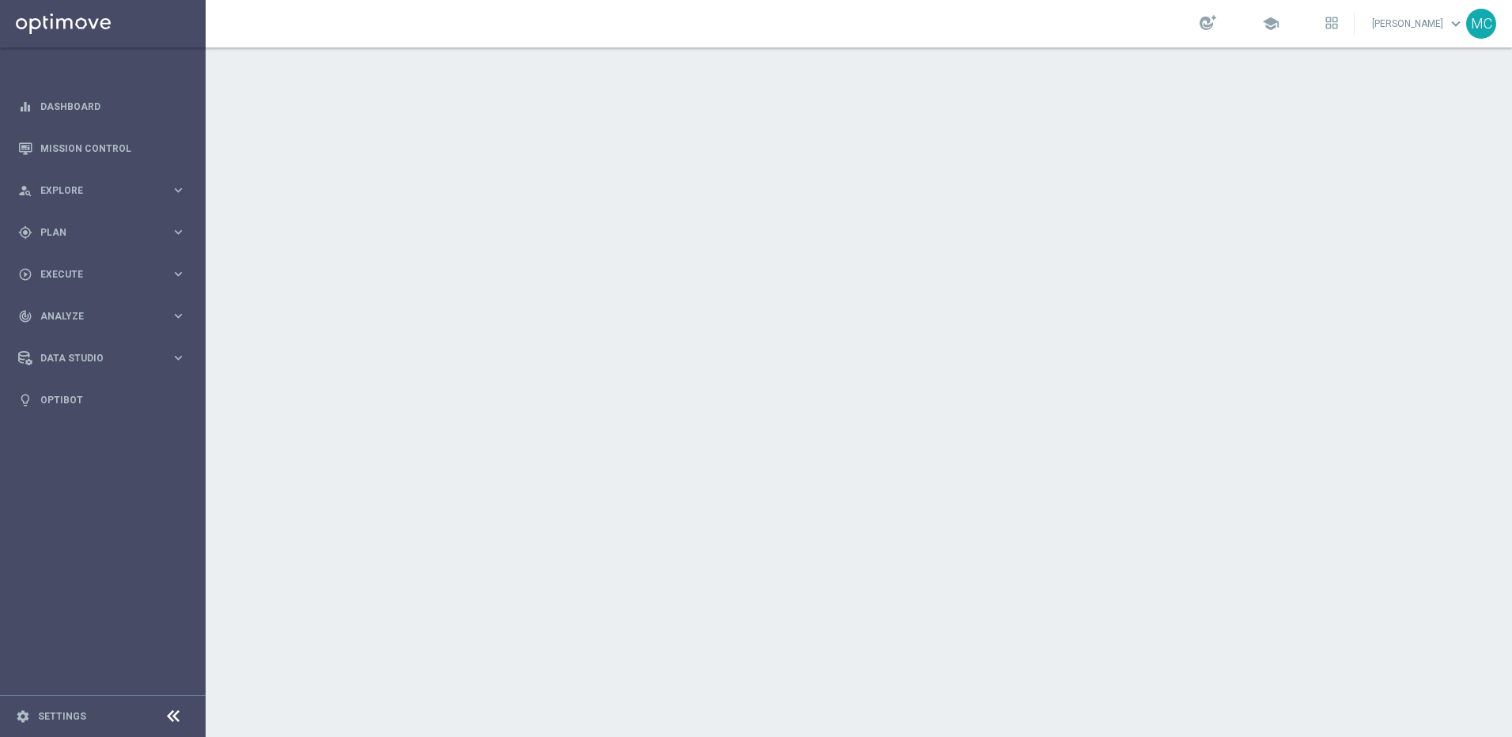 Image resolution: width=1512 pixels, height=737 pixels. I want to click on span: Data Studio, so click(105, 358).